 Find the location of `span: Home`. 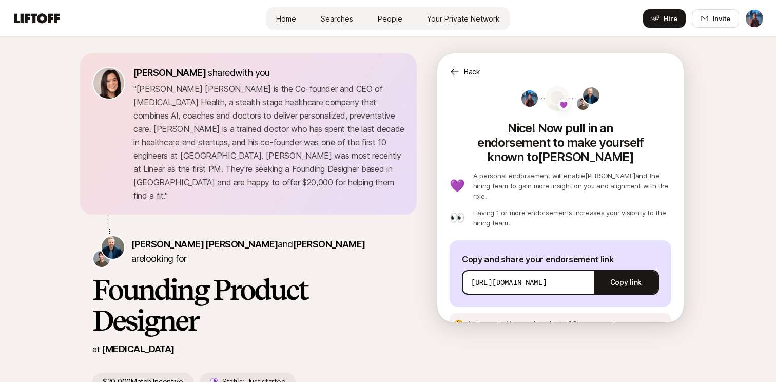

span: Home is located at coordinates (286, 18).